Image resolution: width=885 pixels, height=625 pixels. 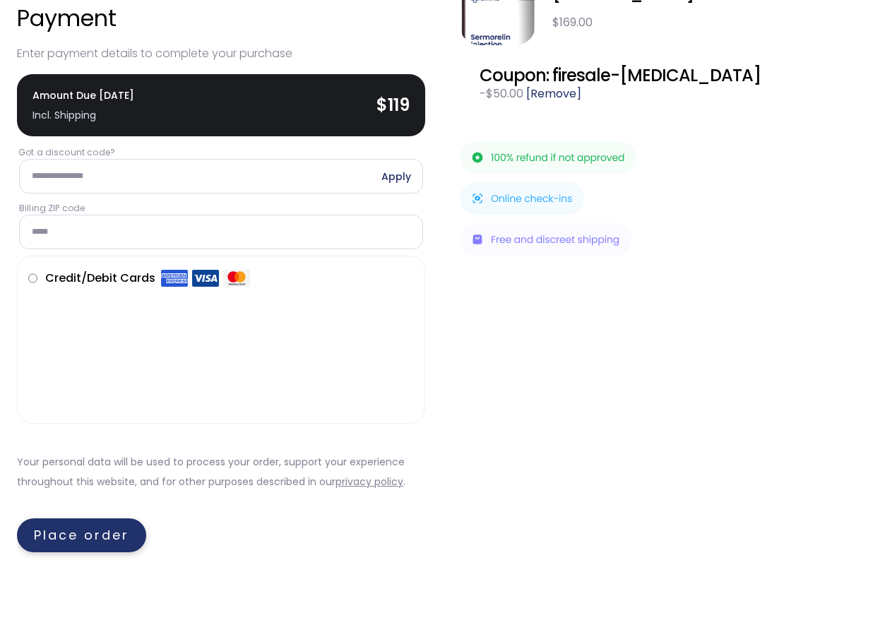 I want to click on label: Billing ZIP code, so click(x=221, y=208).